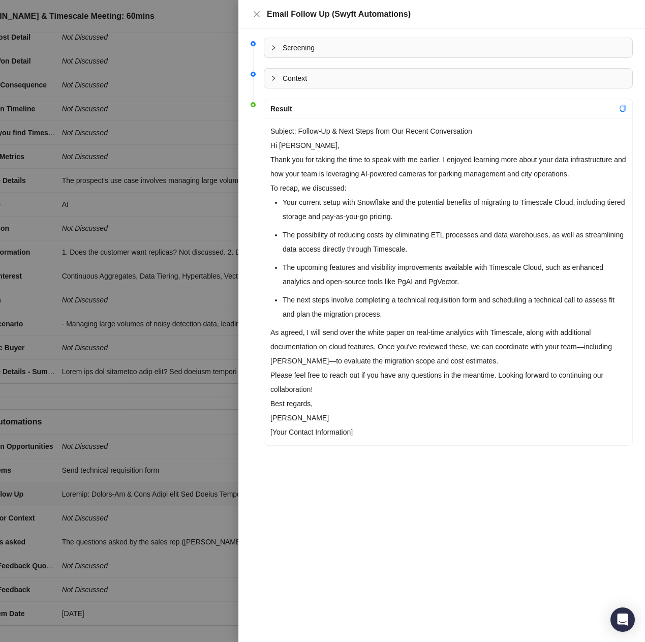 This screenshot has height=642, width=645. I want to click on span: Context, so click(454, 78).